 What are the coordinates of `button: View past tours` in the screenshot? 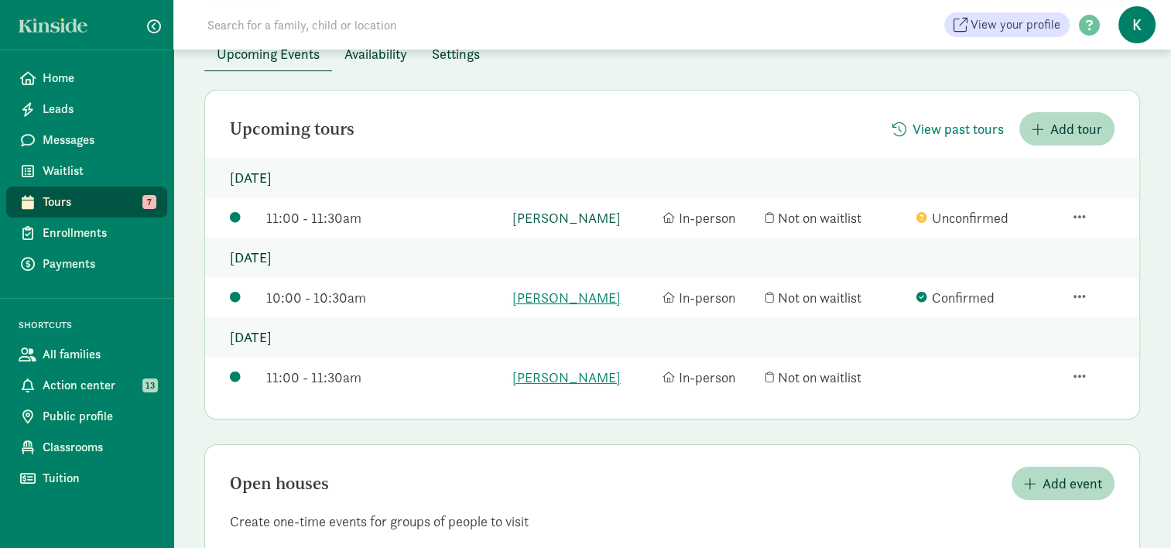 It's located at (948, 128).